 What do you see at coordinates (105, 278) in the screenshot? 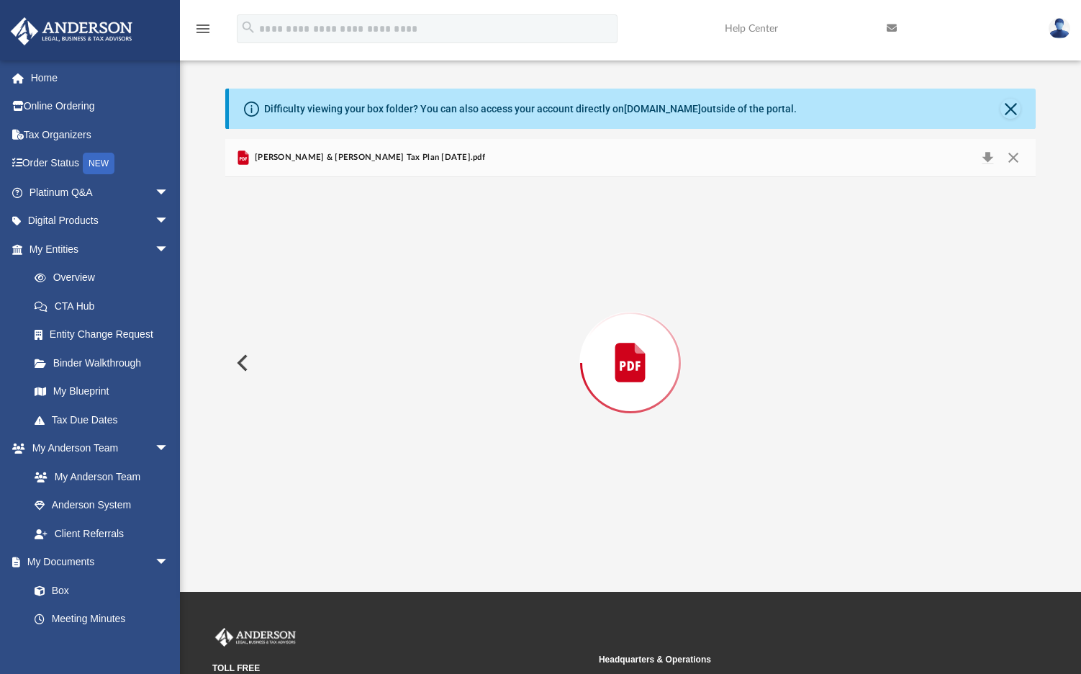
I see `a: Overview` at bounding box center [105, 278].